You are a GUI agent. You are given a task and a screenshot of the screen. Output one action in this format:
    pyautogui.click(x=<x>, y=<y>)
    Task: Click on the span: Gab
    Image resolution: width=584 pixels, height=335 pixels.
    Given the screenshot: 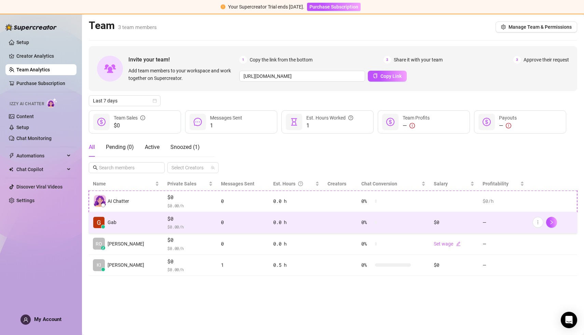 What is the action you would take?
    pyautogui.click(x=112, y=222)
    